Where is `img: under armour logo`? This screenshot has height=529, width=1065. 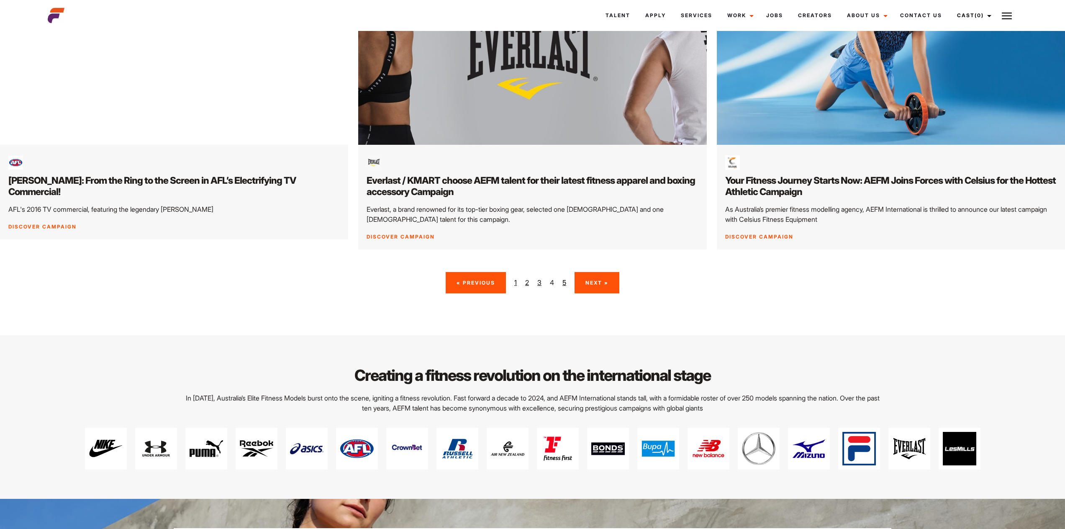
img: under armour logo is located at coordinates (156, 449).